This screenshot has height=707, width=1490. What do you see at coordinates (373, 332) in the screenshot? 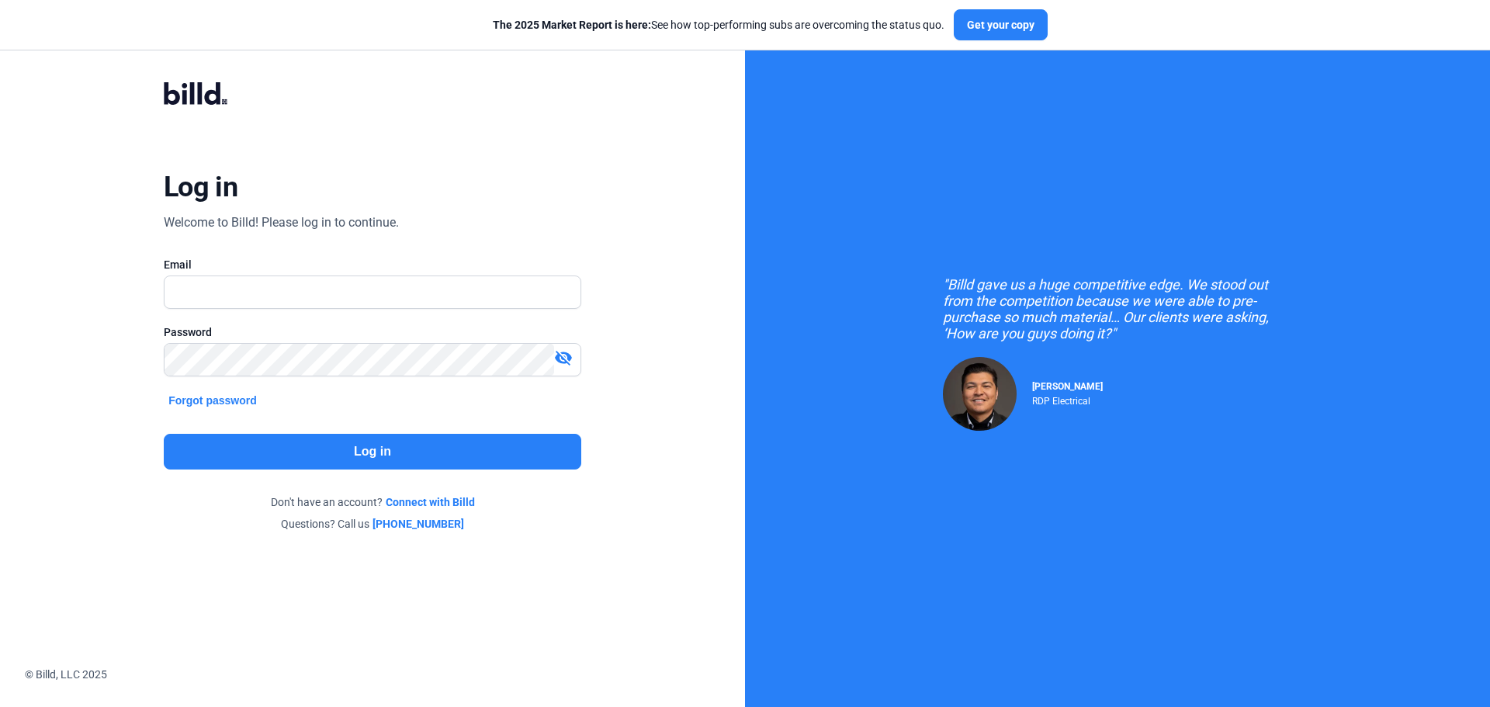
I see `div: Password` at bounding box center [373, 332].